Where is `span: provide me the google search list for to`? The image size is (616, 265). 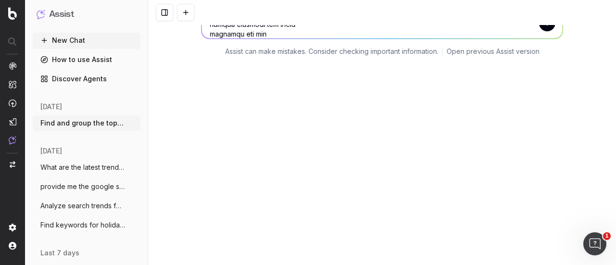 span: provide me the google search list for to is located at coordinates (83, 187).